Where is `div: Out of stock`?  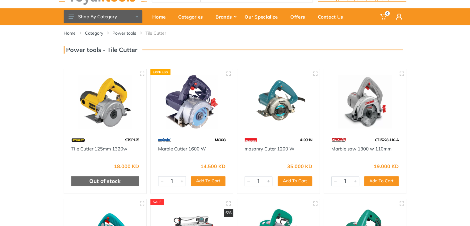 div: Out of stock is located at coordinates (105, 181).